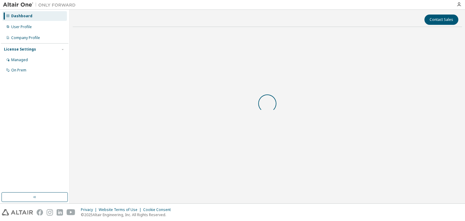 This screenshot has width=465, height=221. What do you see at coordinates (19, 60) in the screenshot?
I see `div: Managed` at bounding box center [19, 60].